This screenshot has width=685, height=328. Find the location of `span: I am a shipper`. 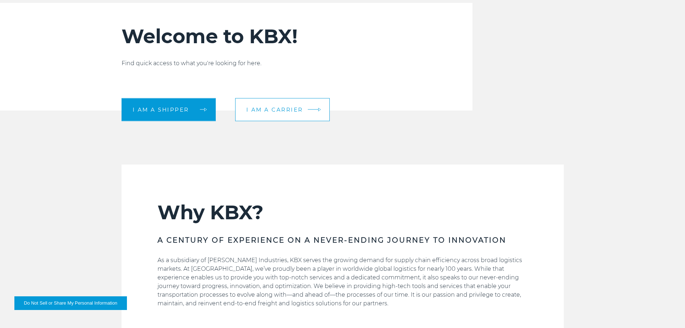

span: I am a shipper is located at coordinates (161, 109).